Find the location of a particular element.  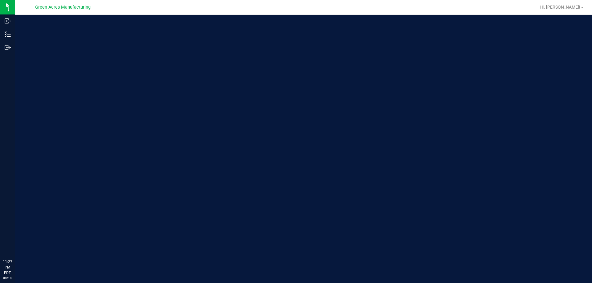

span: Green Acres Manufacturing is located at coordinates (63, 7).